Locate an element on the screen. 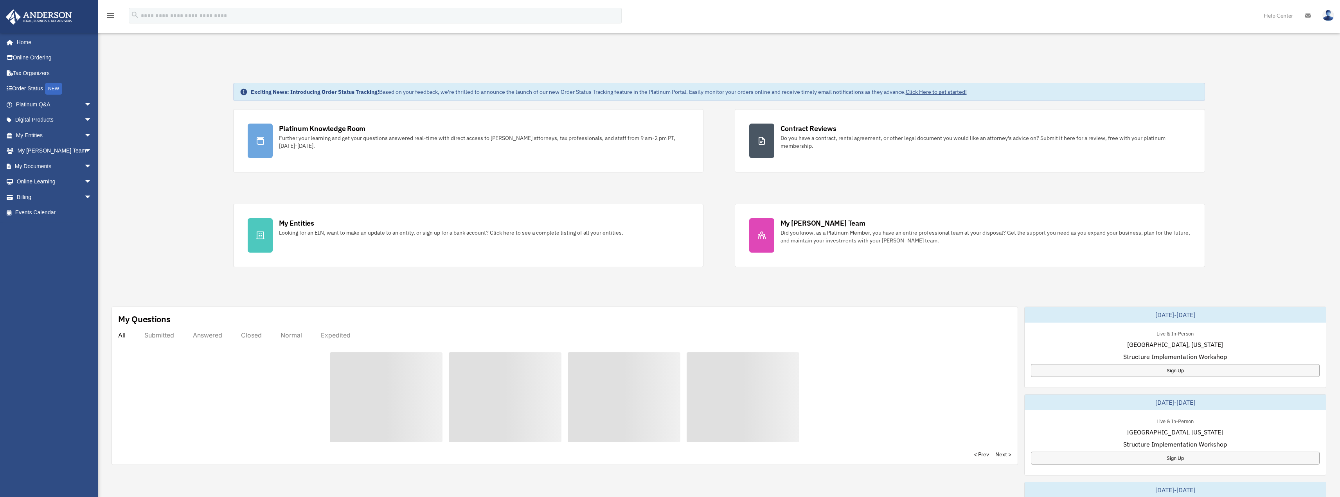 The width and height of the screenshot is (1340, 497). div: Did you know, as a Platinum Member, you have an entire professional team at your disposal? Get th... is located at coordinates (985, 237).